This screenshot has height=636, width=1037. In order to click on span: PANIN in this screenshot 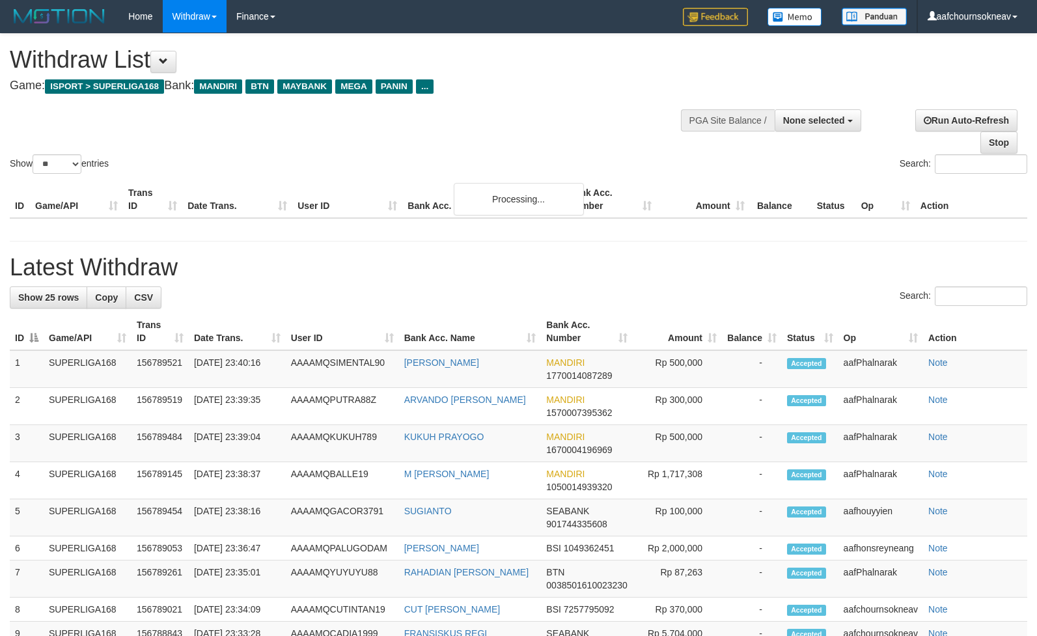, I will do `click(394, 87)`.